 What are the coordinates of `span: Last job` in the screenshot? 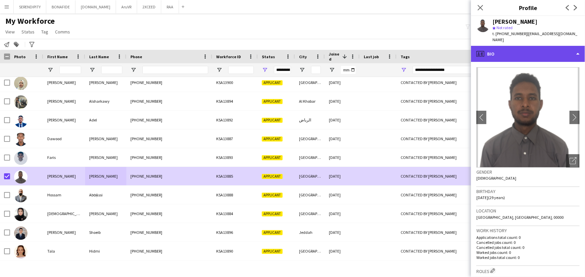 It's located at (371, 57).